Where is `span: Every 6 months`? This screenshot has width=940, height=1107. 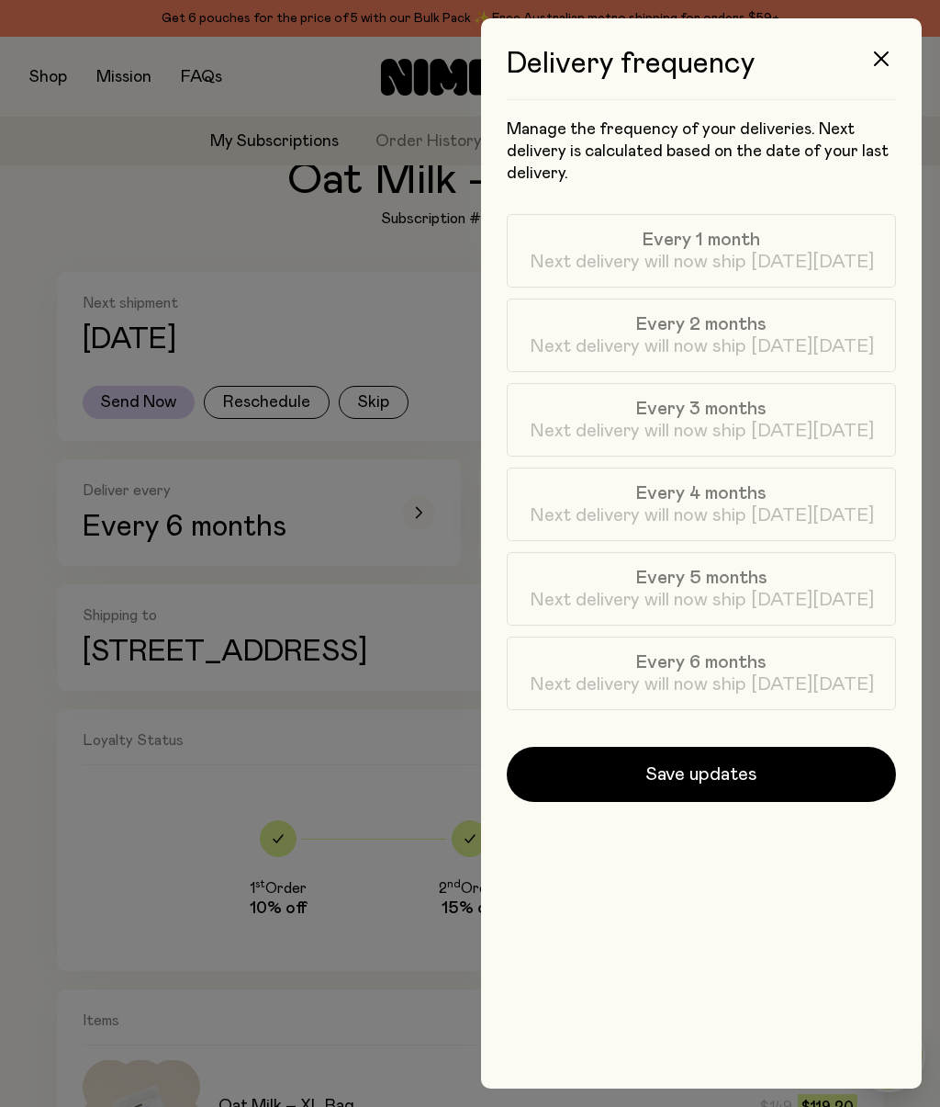 span: Every 6 months is located at coordinates (702, 662).